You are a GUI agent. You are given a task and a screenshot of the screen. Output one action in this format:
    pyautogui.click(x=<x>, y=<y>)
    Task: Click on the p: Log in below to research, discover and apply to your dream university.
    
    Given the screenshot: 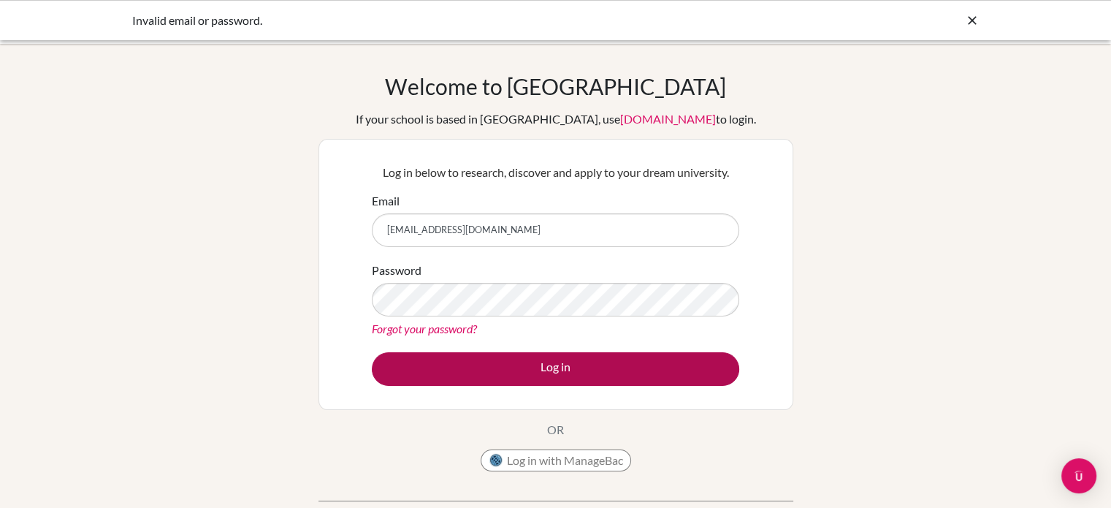 What is the action you would take?
    pyautogui.click(x=555, y=172)
    